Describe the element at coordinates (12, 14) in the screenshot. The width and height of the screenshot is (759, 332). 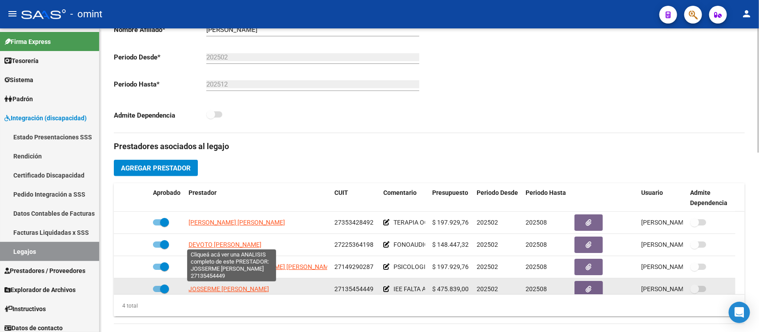
I see `mat-icon: menu` at that location.